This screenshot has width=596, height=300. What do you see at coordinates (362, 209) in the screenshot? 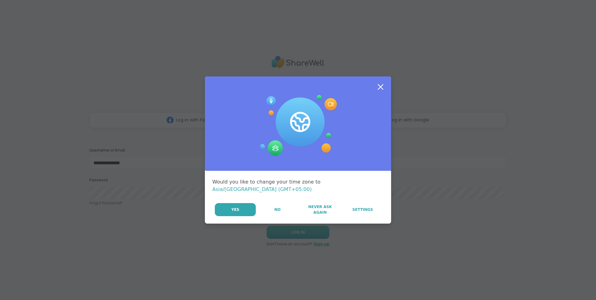
I see `a: Settings` at bounding box center [362, 209].